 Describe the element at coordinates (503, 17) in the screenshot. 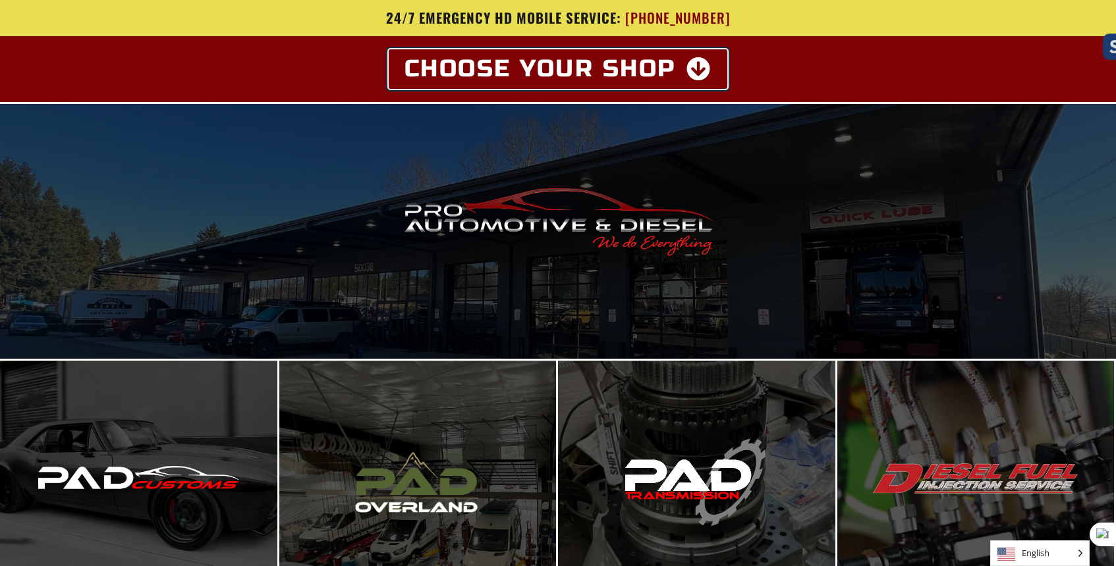

I see `span: 24/7 Emergency HD Mobile Service:` at that location.